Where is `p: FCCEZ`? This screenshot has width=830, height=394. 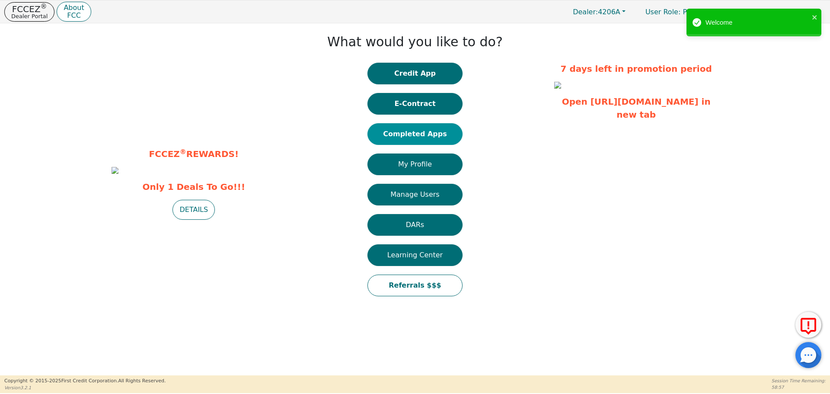
p: FCCEZ is located at coordinates (29, 9).